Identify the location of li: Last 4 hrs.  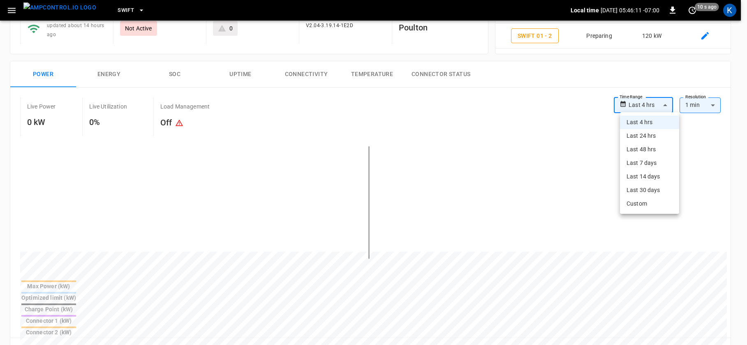
(650, 122).